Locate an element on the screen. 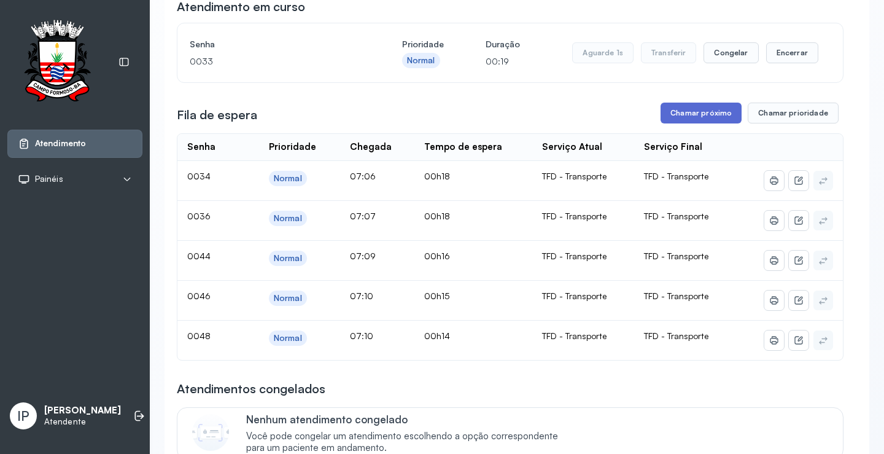 This screenshot has height=454, width=884. button: Congelar is located at coordinates (731, 53).